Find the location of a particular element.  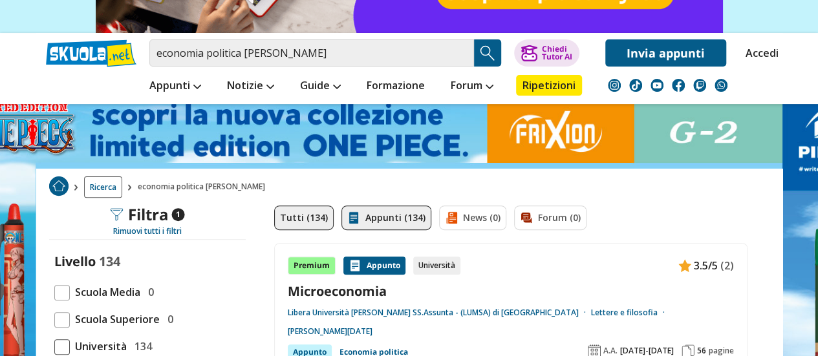

a: Microeconomia is located at coordinates (511, 291).